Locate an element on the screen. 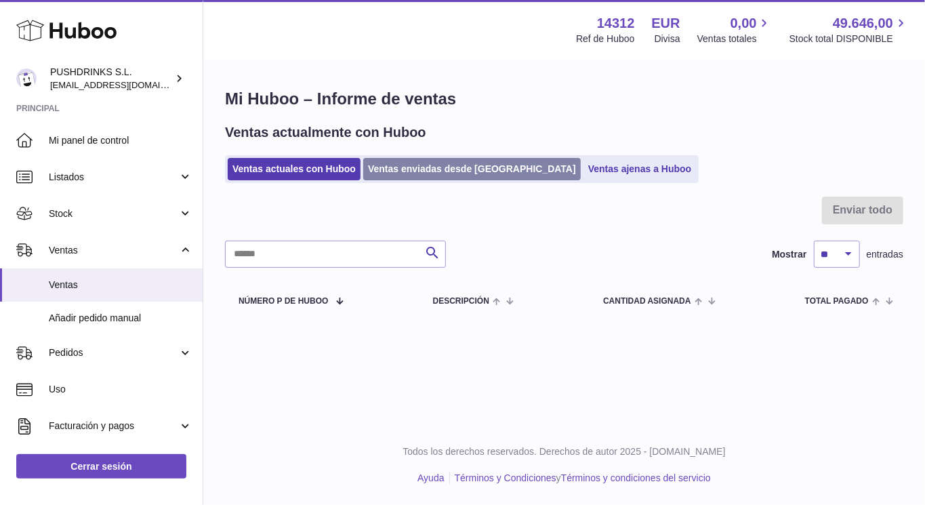 The width and height of the screenshot is (925, 505). a: Términos y Condiciones is located at coordinates (506, 478).